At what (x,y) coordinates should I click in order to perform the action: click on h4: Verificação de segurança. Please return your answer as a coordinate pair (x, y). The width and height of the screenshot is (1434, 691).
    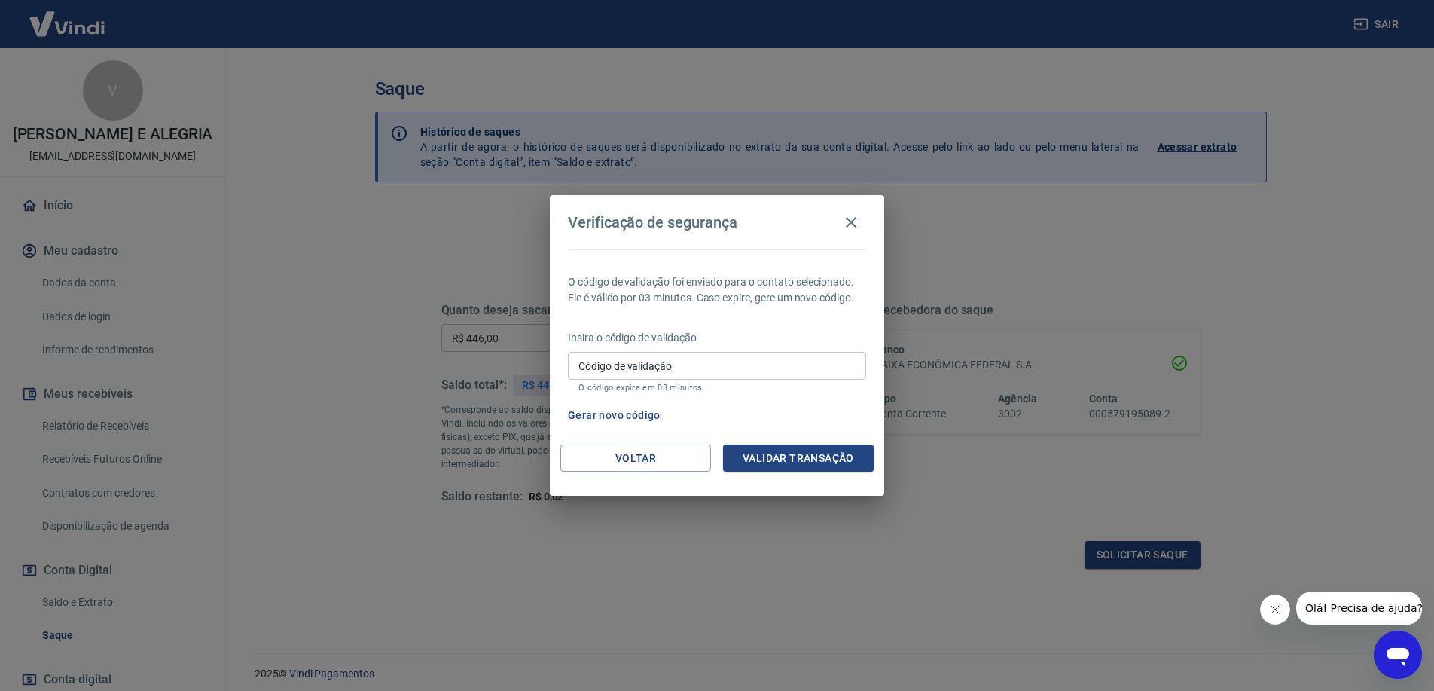
    Looking at the image, I should click on (652, 222).